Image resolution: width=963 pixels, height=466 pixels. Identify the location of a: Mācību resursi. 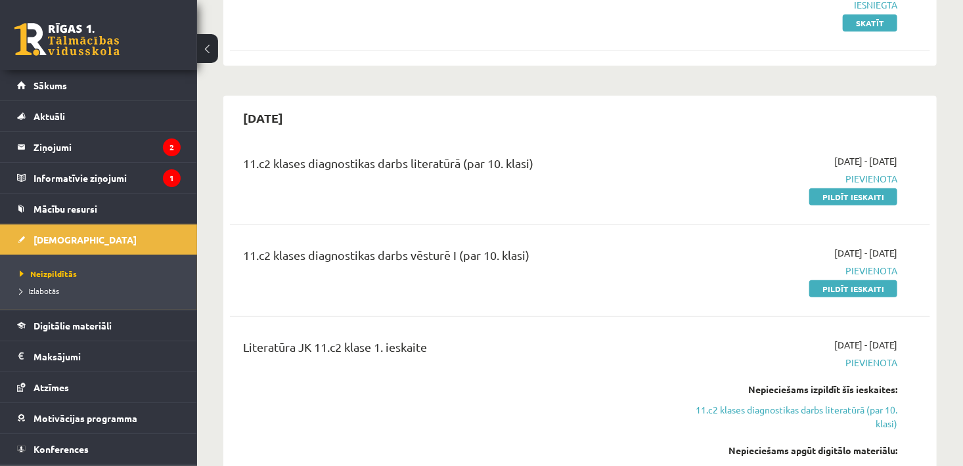
(98, 209).